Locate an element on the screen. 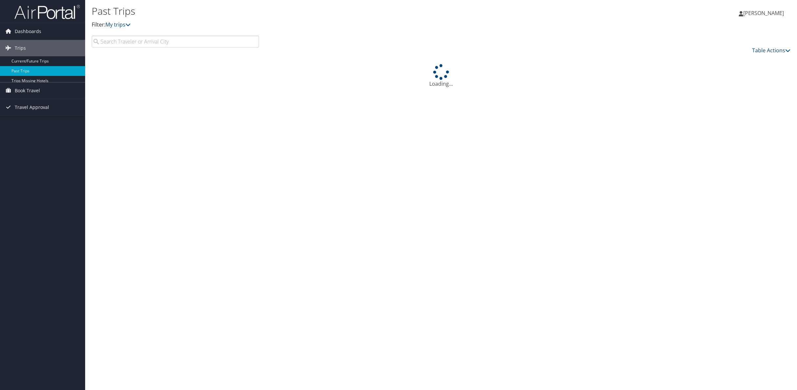 The height and width of the screenshot is (390, 797). img: airportal-logo.png is located at coordinates (47, 12).